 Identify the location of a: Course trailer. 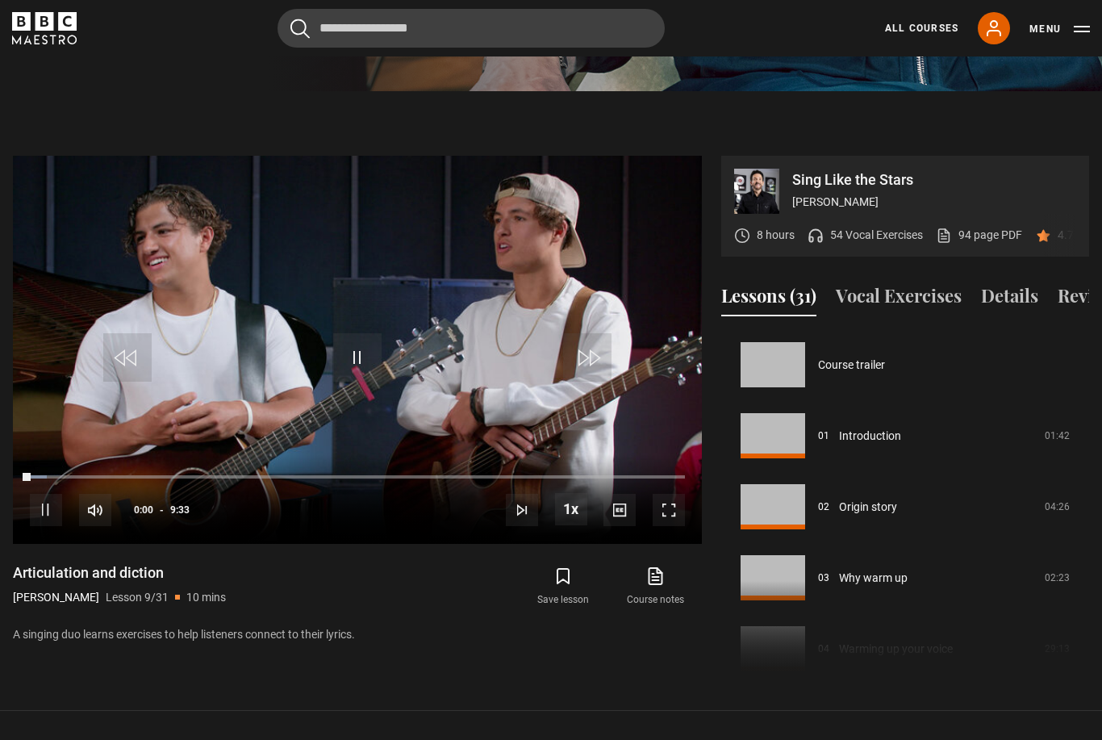
(851, 365).